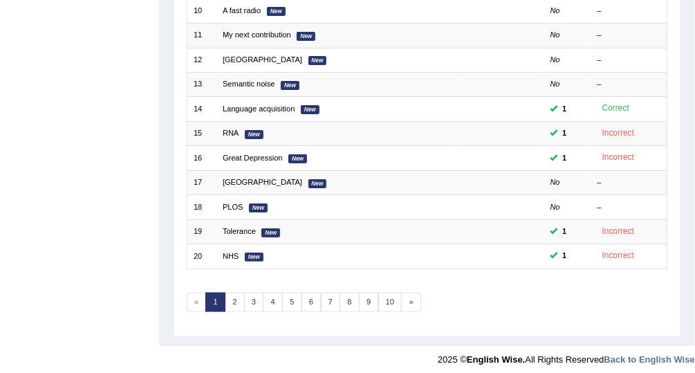 The image size is (695, 373). What do you see at coordinates (201, 35) in the screenshot?
I see `td: 11` at bounding box center [201, 35].